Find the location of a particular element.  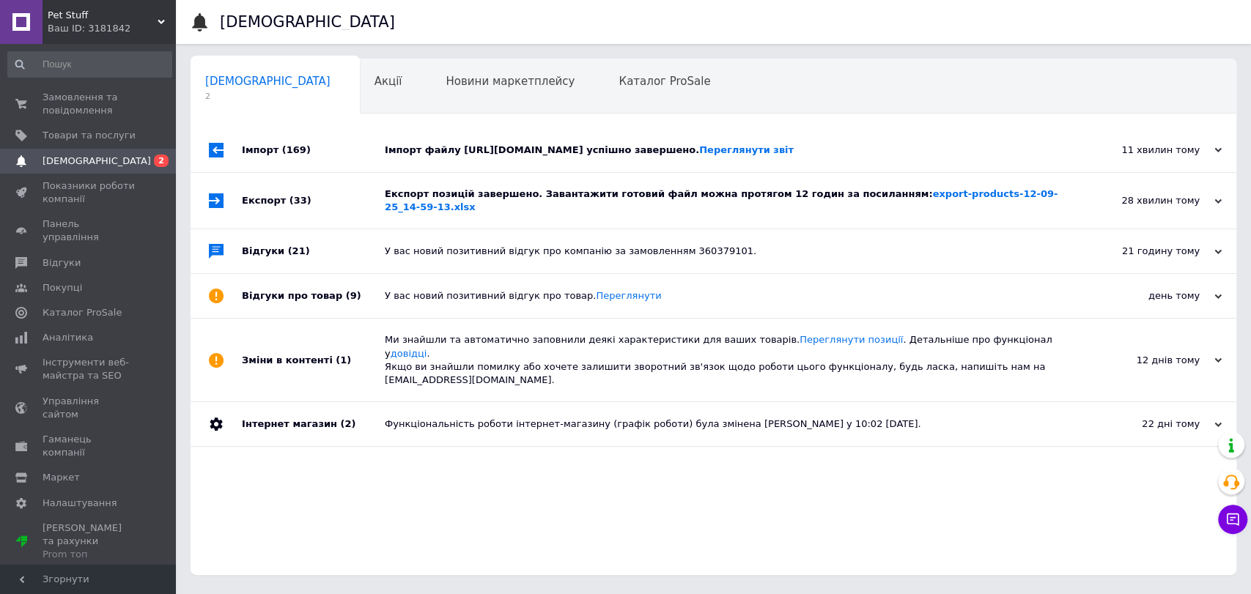

a: довідці is located at coordinates (409, 353).